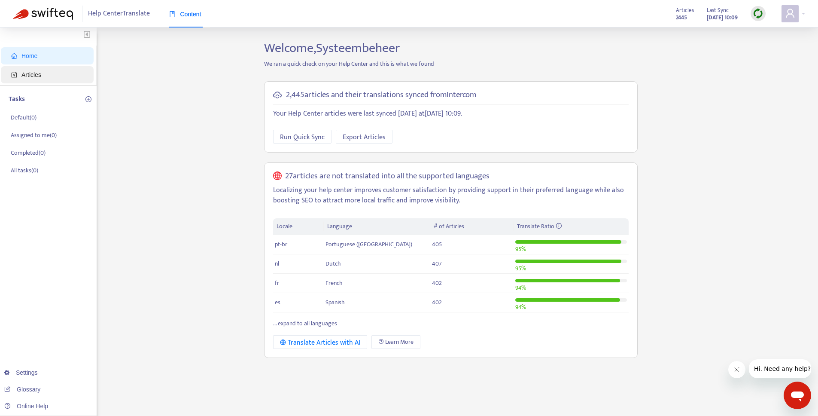 The image size is (818, 416). Describe the element at coordinates (172, 14) in the screenshot. I see `span: book` at that location.